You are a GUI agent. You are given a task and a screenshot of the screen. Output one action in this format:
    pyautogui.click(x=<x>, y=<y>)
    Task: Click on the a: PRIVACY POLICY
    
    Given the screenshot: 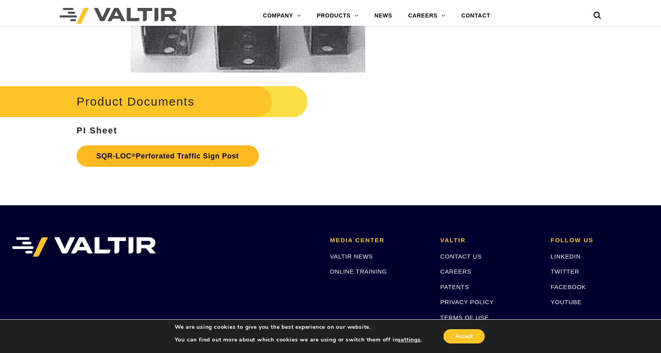 What is the action you would take?
    pyautogui.click(x=467, y=302)
    